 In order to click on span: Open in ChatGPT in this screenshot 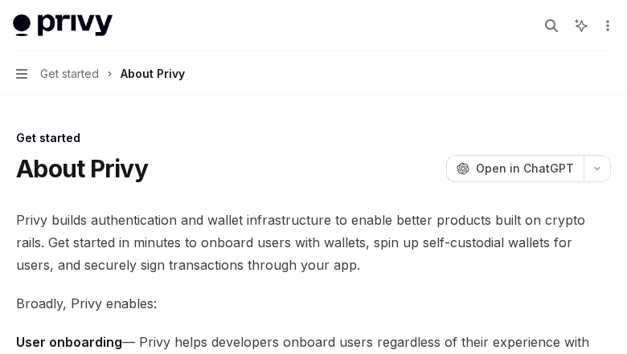, I will do `click(525, 169)`.